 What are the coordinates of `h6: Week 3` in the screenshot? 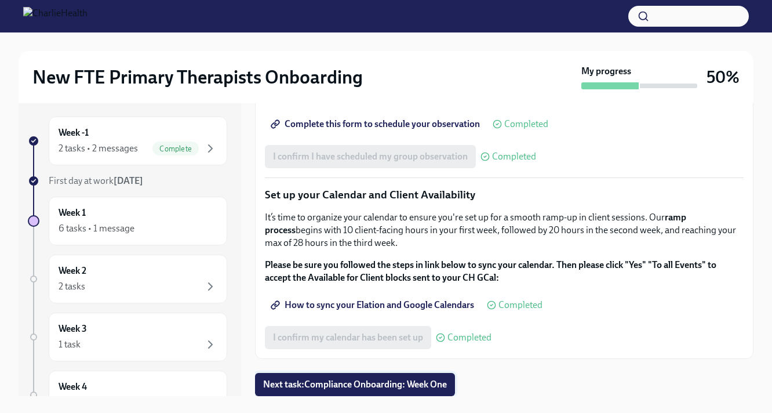 It's located at (72, 329).